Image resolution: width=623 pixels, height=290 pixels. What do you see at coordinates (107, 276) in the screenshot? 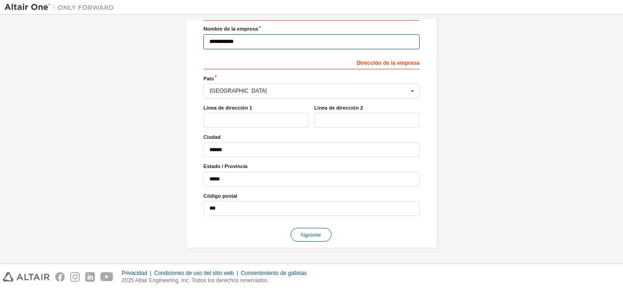
I see `img: youtube.svg` at bounding box center [107, 276].